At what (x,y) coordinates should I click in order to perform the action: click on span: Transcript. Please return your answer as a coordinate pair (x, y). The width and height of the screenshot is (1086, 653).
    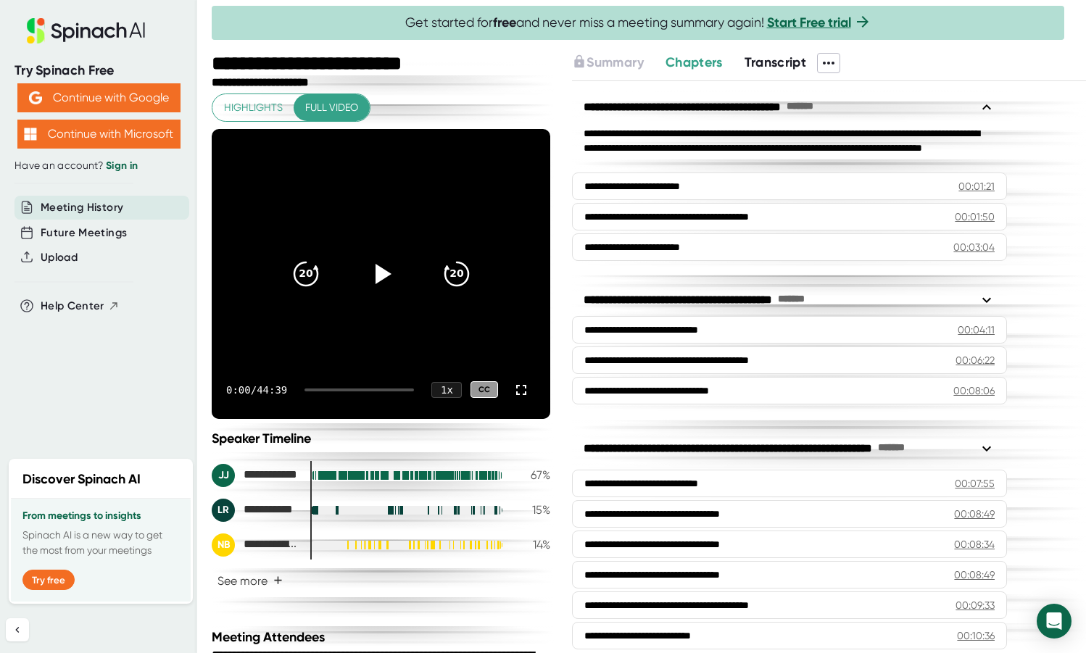
    Looking at the image, I should click on (776, 62).